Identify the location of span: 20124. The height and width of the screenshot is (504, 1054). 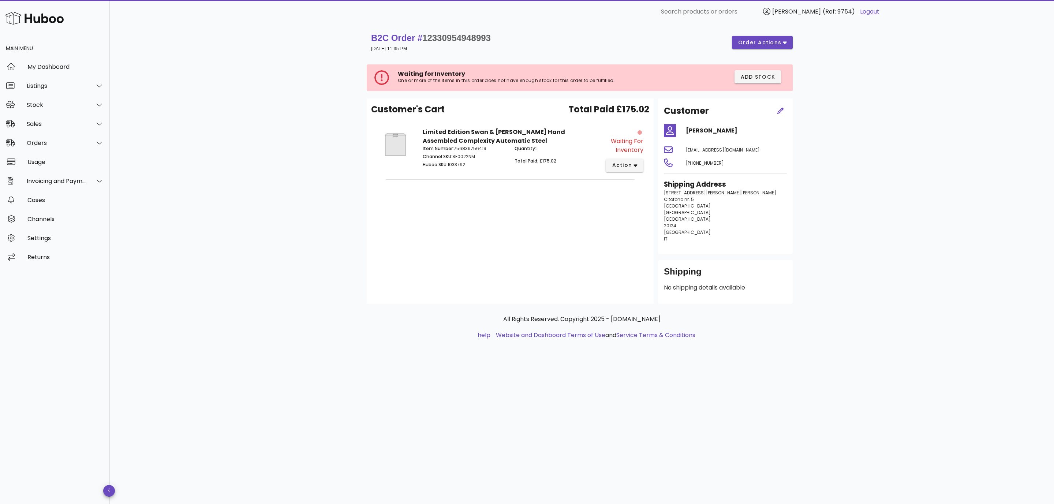
(670, 226).